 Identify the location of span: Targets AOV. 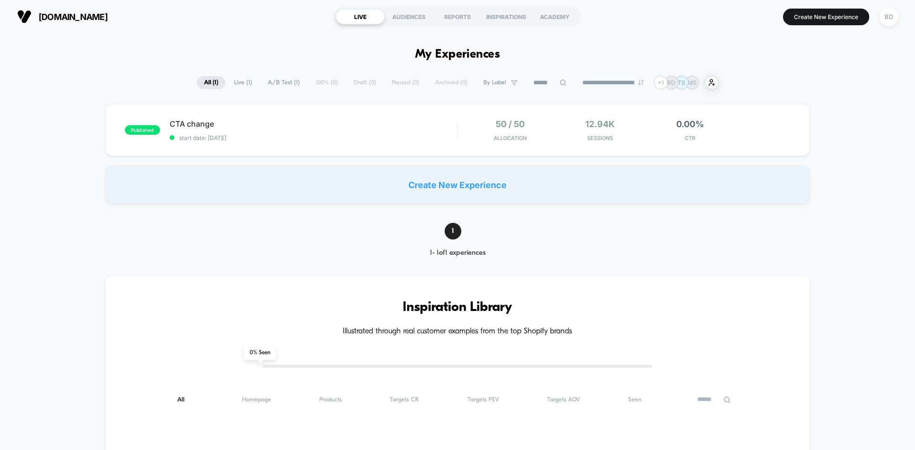
(563, 400).